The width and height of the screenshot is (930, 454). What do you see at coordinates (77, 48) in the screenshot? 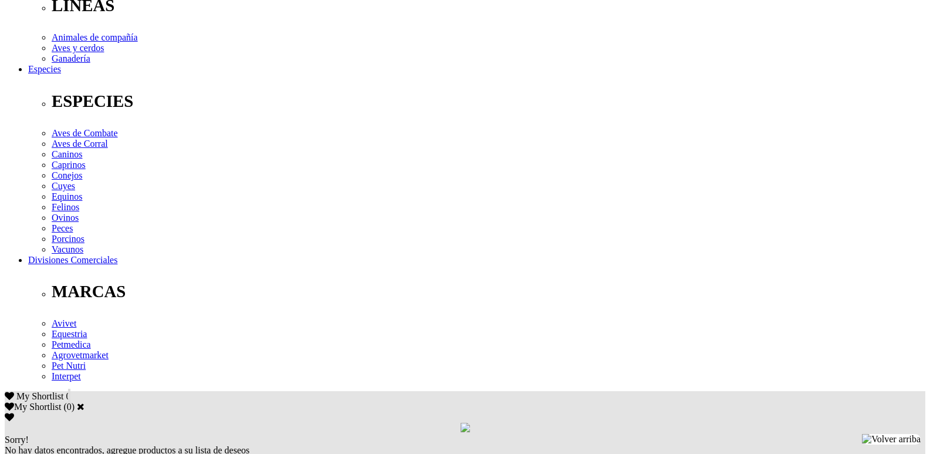
I see `span: Aves y cerdos` at bounding box center [77, 48].